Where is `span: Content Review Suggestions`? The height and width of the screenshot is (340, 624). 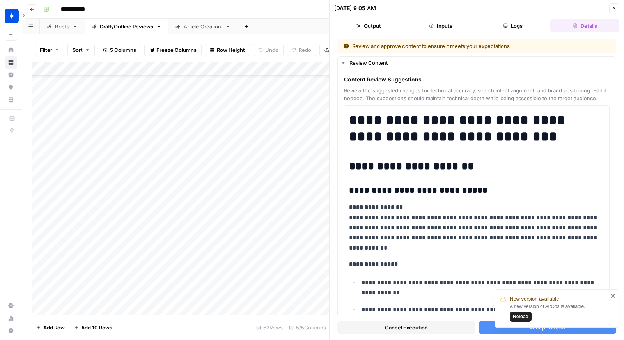
span: Content Review Suggestions is located at coordinates (476, 80).